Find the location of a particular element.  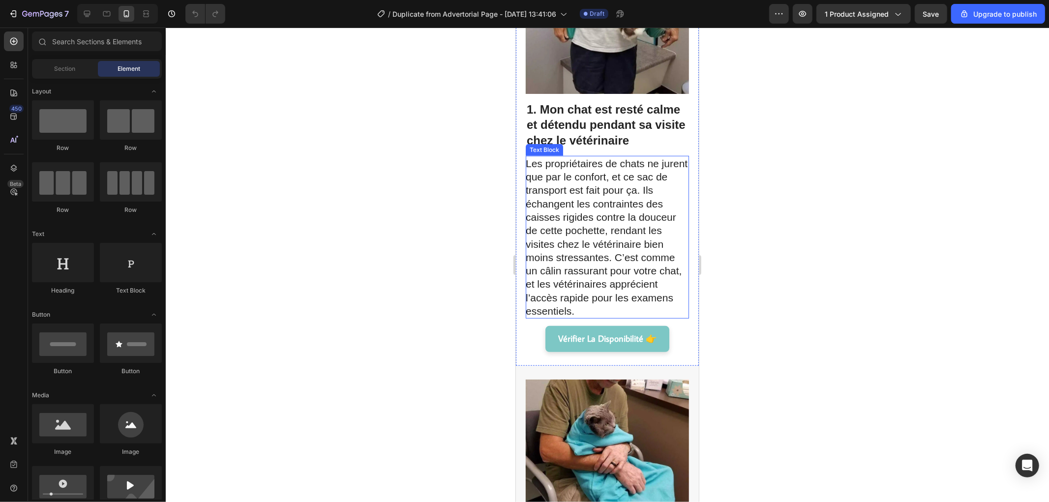

p: 7 is located at coordinates (66, 14).